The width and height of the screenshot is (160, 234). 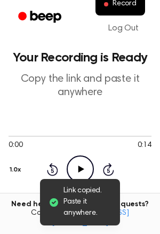 What do you see at coordinates (80, 58) in the screenshot?
I see `h1: Your Recording is Ready` at bounding box center [80, 58].